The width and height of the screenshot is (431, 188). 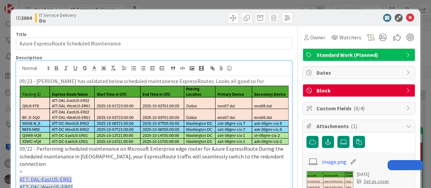 I want to click on span: ID, so click(x=24, y=18).